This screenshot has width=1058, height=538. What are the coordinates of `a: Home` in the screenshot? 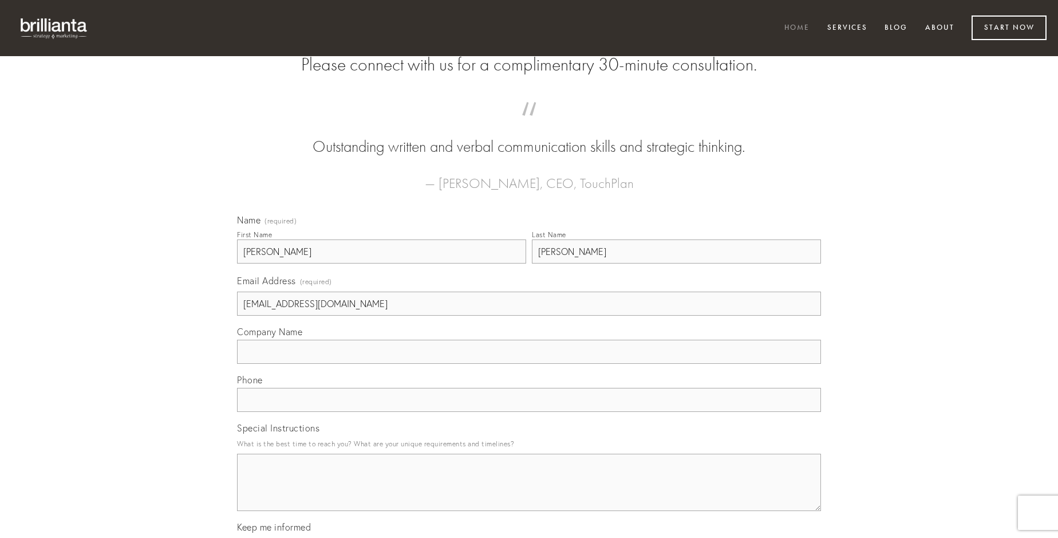 It's located at (797, 28).